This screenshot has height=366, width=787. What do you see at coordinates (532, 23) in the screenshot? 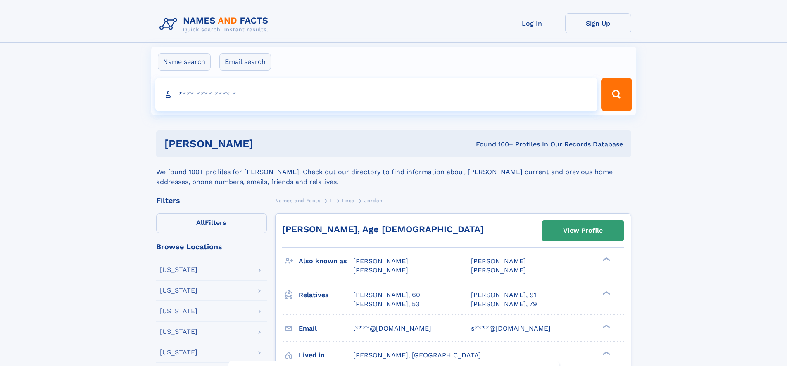
I see `a: Log In` at bounding box center [532, 23].